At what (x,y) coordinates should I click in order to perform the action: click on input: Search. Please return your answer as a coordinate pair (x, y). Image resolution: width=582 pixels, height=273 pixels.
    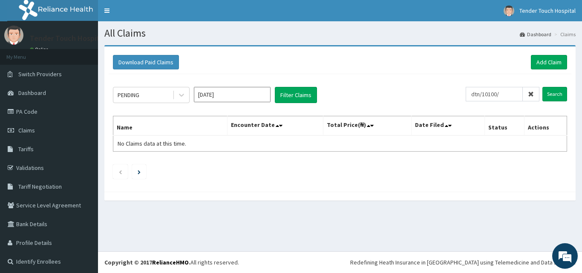
    Looking at the image, I should click on (554, 94).